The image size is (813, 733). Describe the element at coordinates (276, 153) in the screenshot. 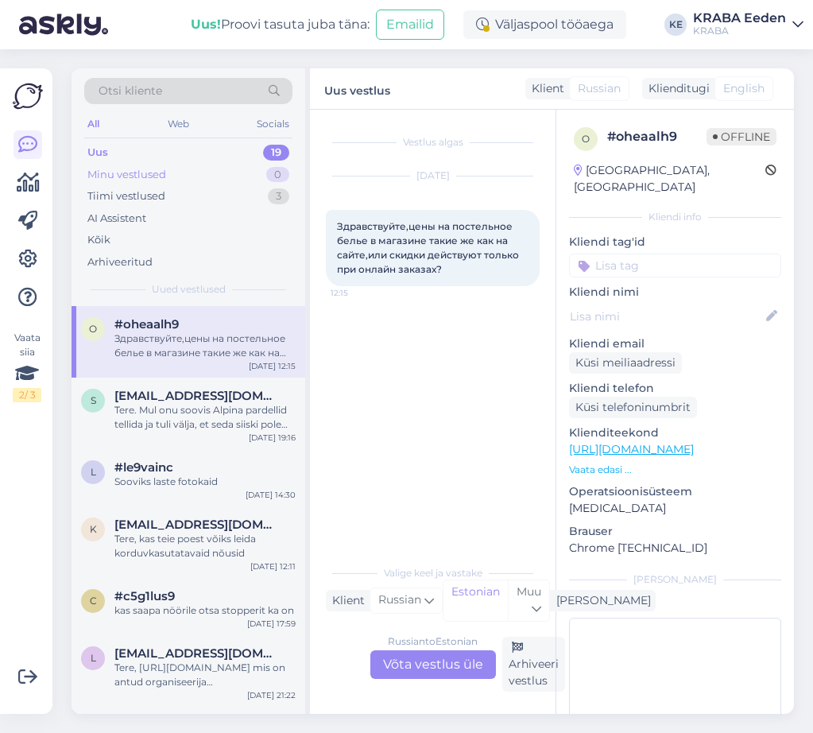

I see `div: 19` at that location.